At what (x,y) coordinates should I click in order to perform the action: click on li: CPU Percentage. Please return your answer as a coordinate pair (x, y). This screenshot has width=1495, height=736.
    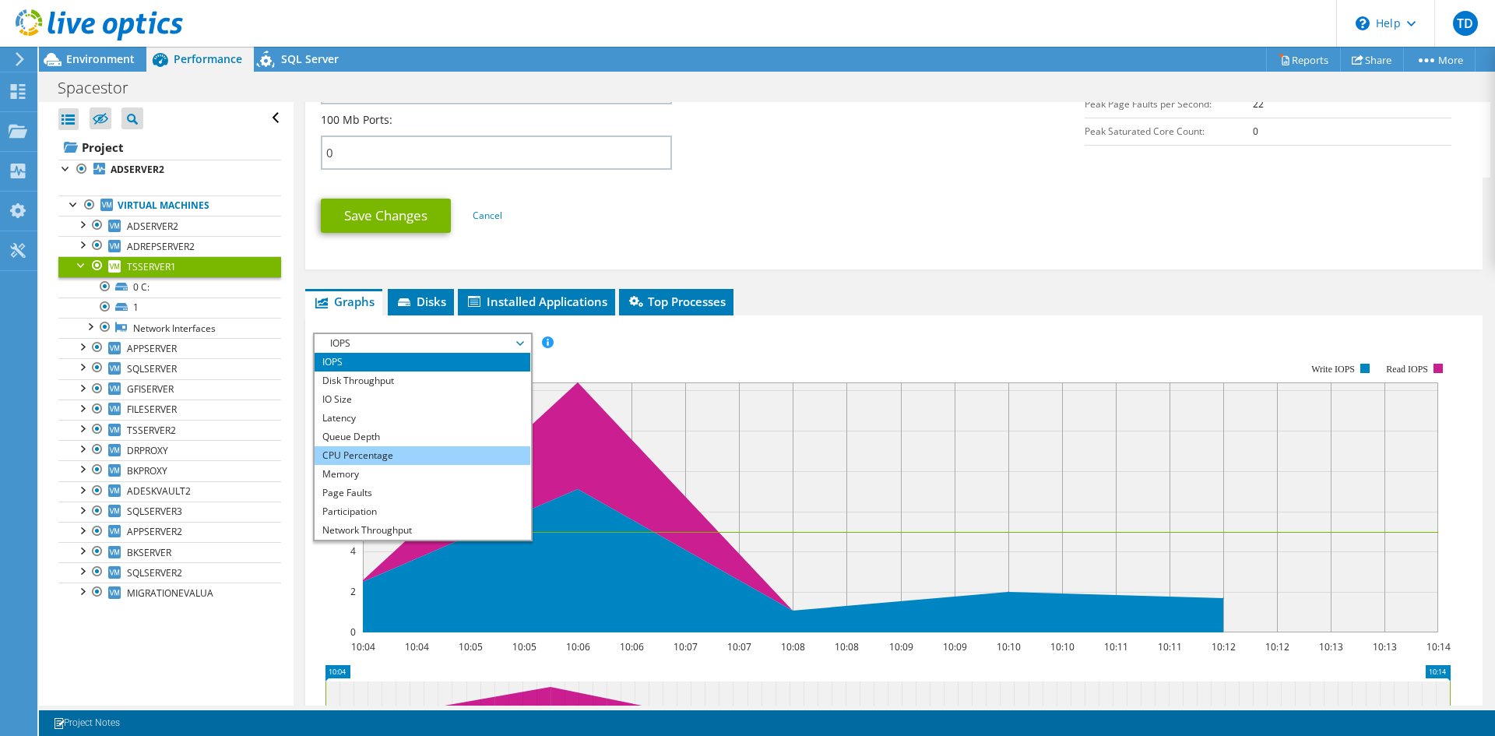
    Looking at the image, I should click on (422, 456).